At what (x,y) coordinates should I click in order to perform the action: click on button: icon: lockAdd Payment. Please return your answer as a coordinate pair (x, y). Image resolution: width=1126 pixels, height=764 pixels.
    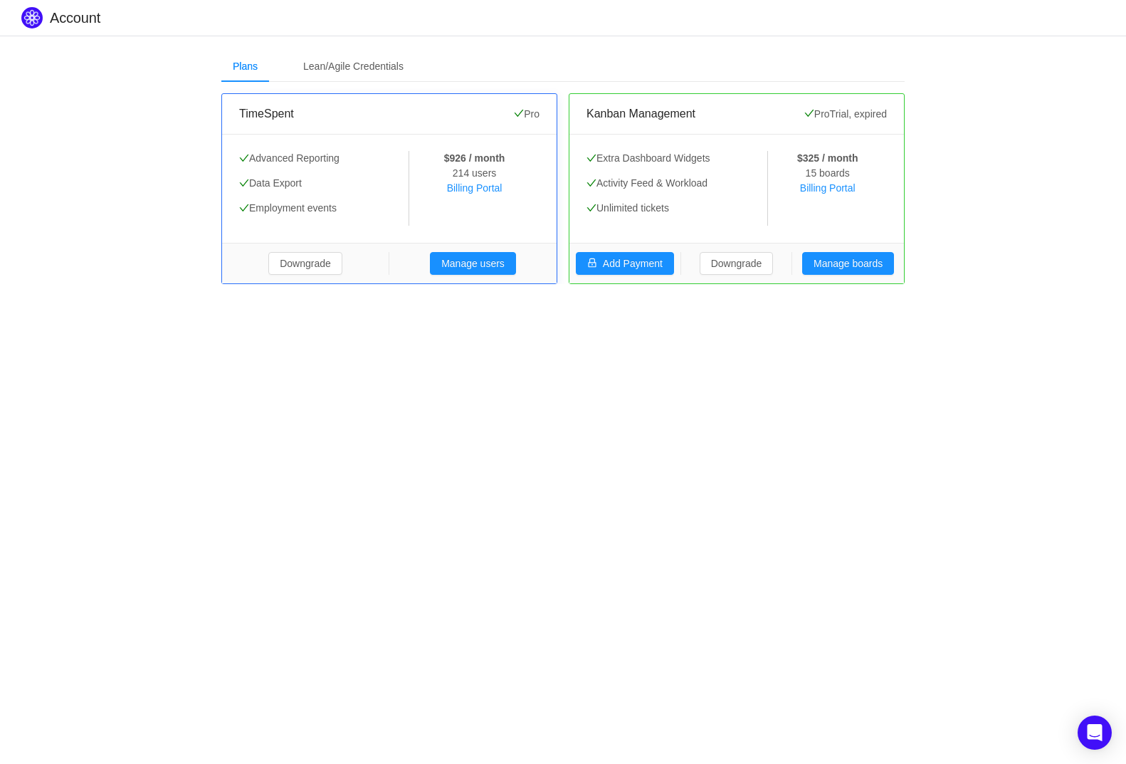
    Looking at the image, I should click on (625, 263).